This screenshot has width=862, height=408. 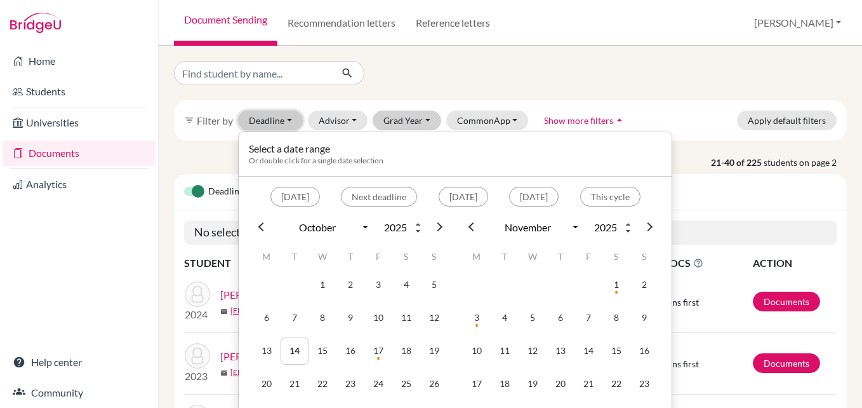 What do you see at coordinates (737, 162) in the screenshot?
I see `strong: 21-40 of 225` at bounding box center [737, 162].